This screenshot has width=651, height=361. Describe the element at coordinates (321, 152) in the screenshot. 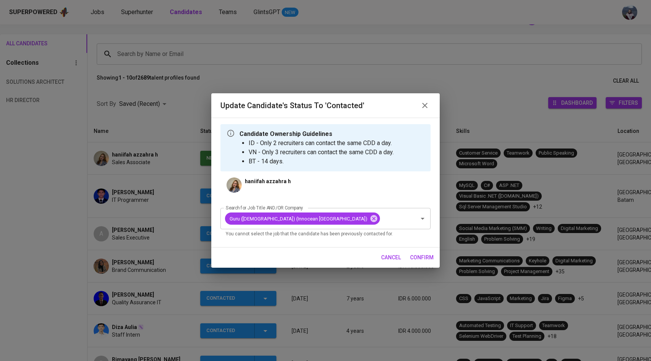

I see `li: VN - Only 3 recruiters can contact the same CDD a day.` at that location.